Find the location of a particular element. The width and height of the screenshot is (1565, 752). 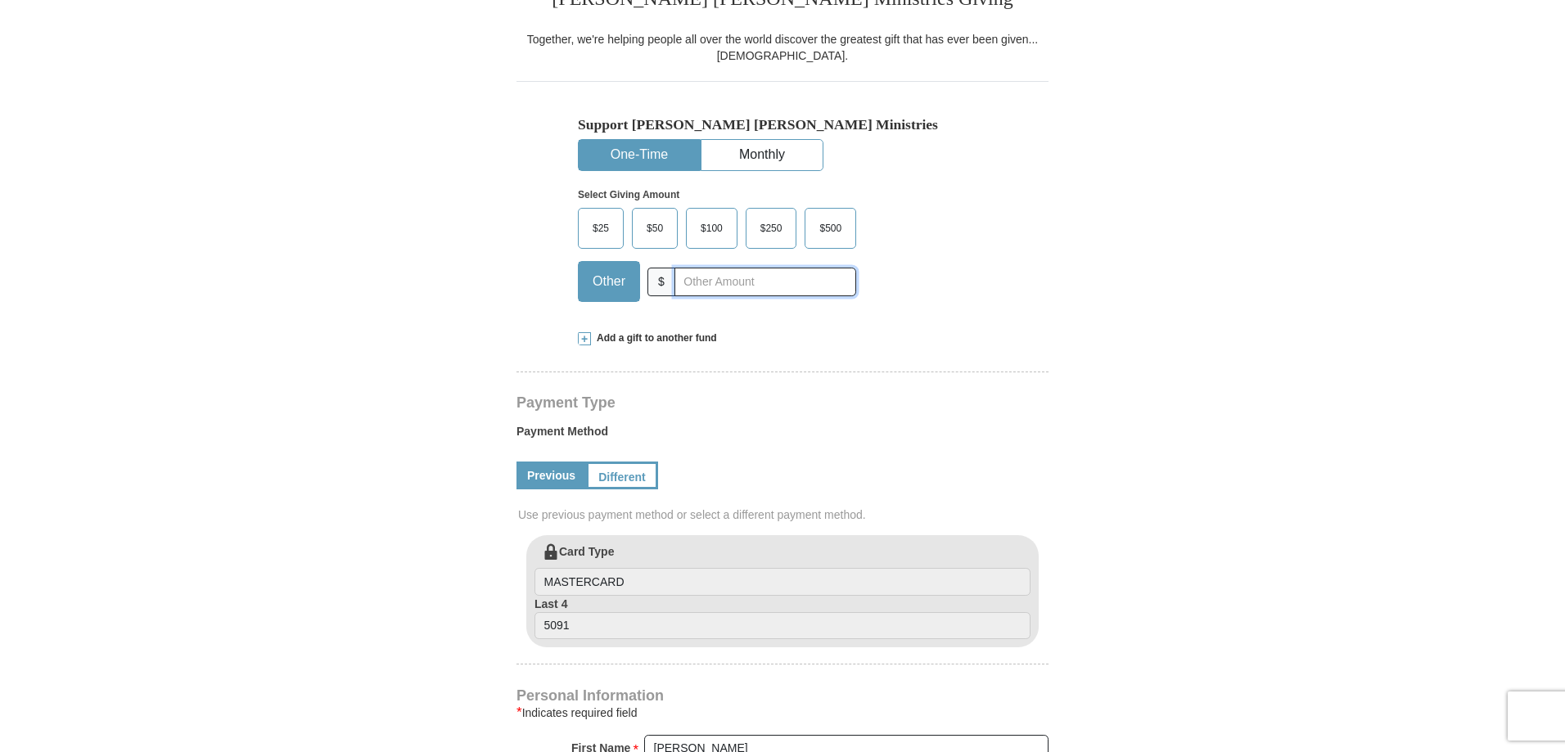

label: Card Type is located at coordinates (783, 570).